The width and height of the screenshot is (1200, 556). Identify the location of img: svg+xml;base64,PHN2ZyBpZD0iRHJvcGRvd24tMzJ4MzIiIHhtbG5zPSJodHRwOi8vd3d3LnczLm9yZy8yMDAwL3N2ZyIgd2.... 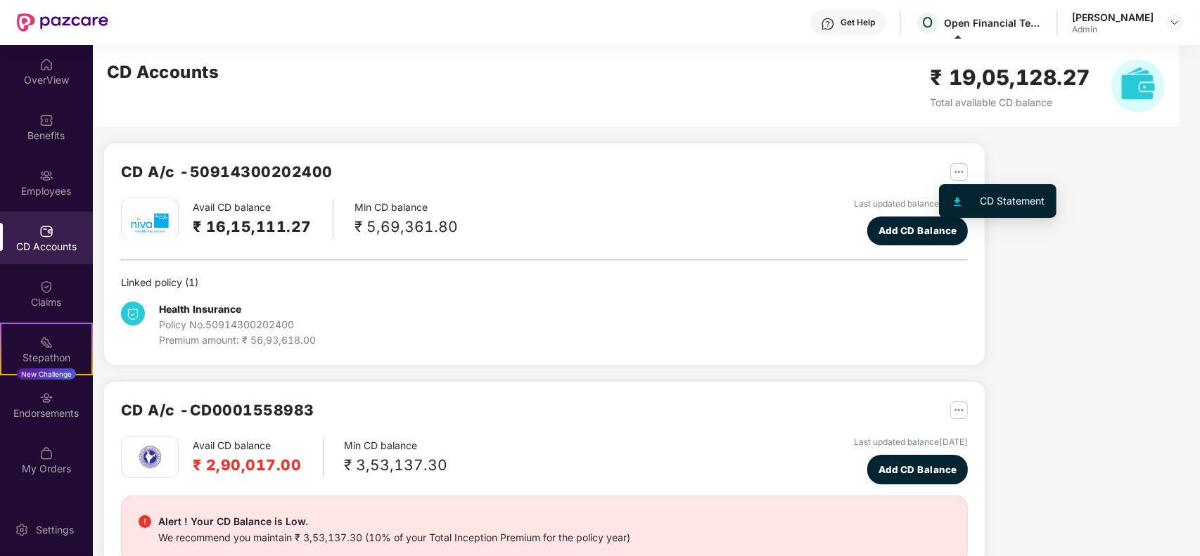
(1174, 23).